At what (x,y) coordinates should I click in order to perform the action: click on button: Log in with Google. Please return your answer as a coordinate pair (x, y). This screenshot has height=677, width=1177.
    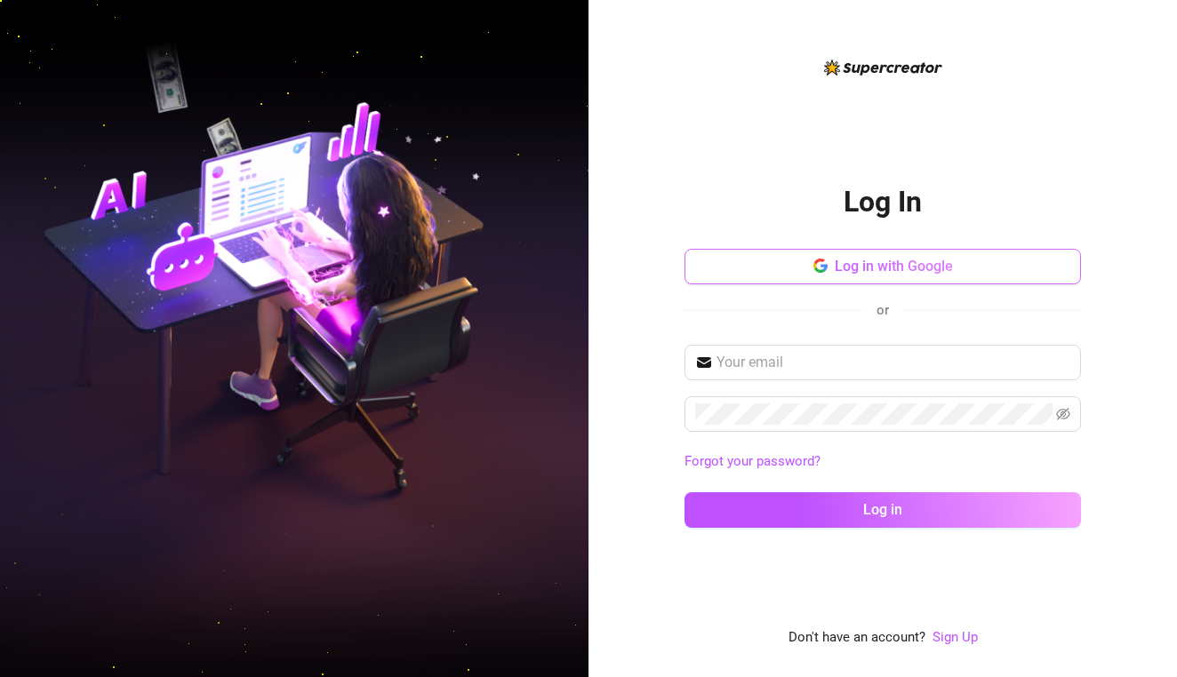
    Looking at the image, I should click on (882, 267).